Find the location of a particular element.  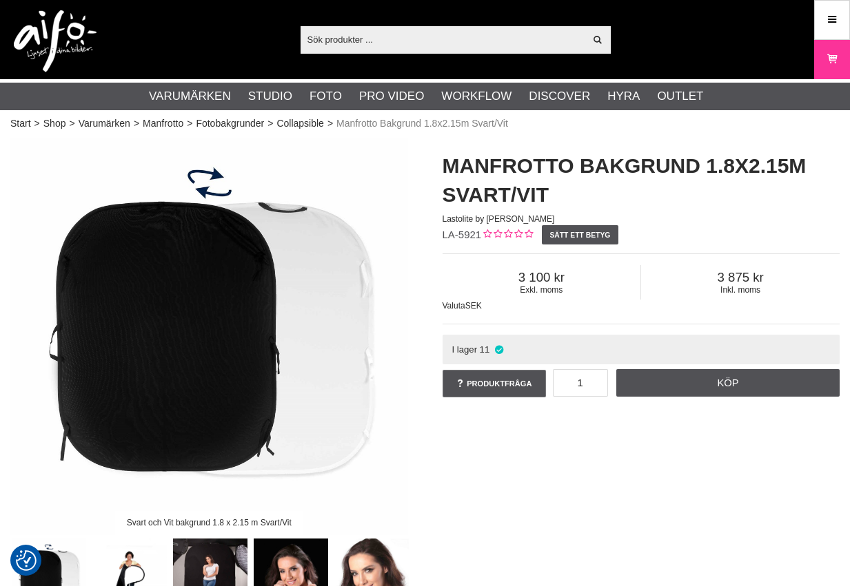

a: Discover is located at coordinates (559, 96).